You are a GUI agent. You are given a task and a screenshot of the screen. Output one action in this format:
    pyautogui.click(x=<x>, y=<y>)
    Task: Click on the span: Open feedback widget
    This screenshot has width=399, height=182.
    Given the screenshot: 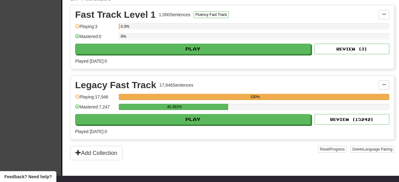 What is the action you would take?
    pyautogui.click(x=28, y=177)
    